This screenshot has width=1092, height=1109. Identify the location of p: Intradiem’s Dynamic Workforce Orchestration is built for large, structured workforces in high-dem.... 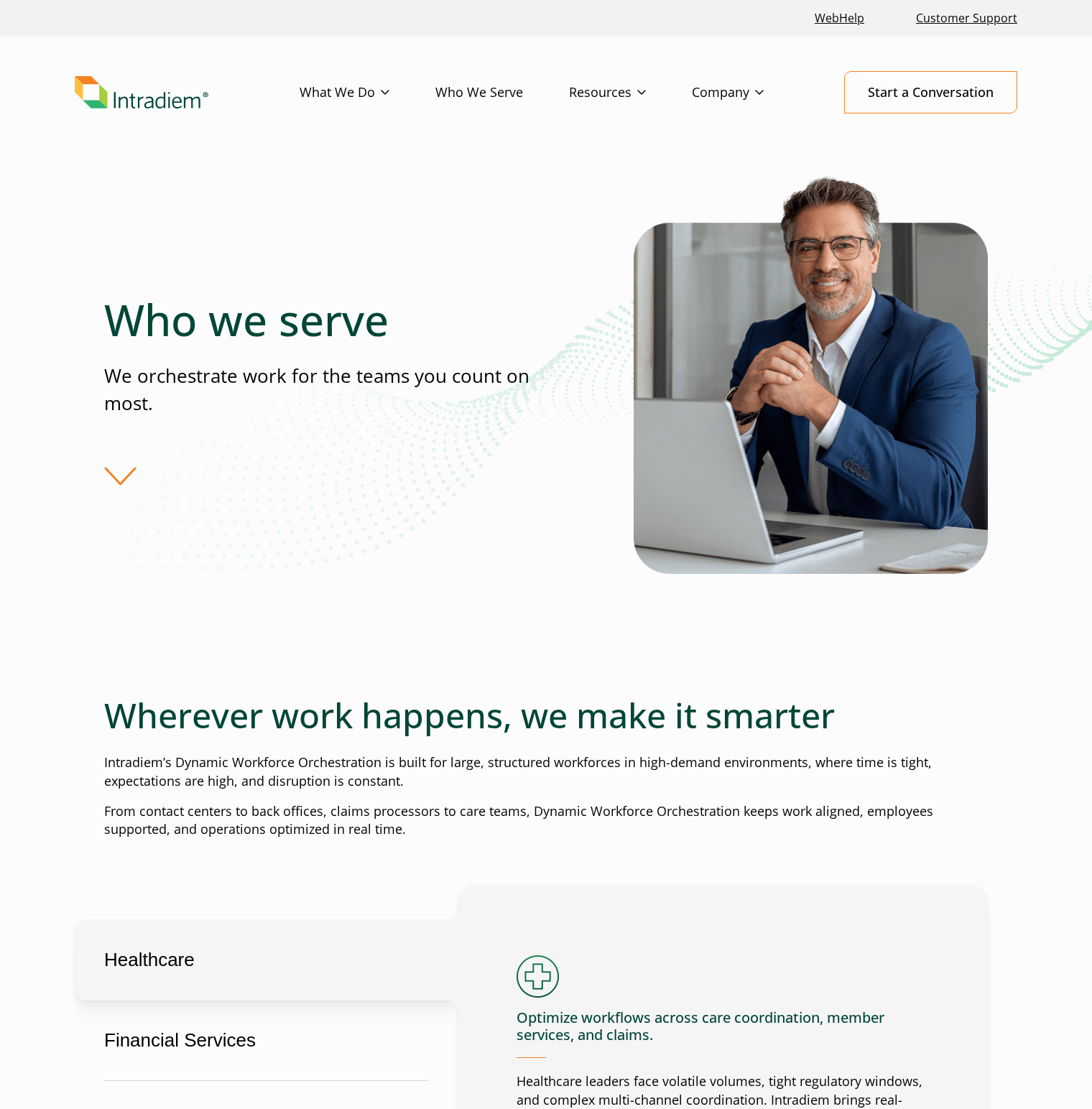
(546, 772).